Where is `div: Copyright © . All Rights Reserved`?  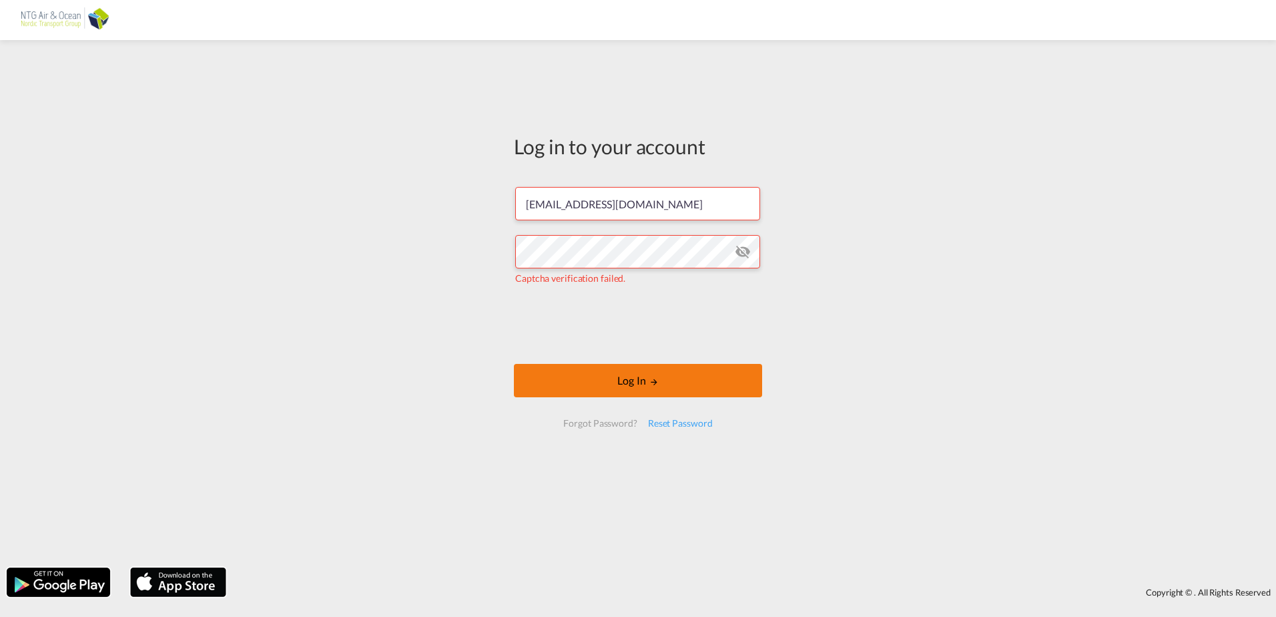
div: Copyright © . All Rights Reserved is located at coordinates (754, 592).